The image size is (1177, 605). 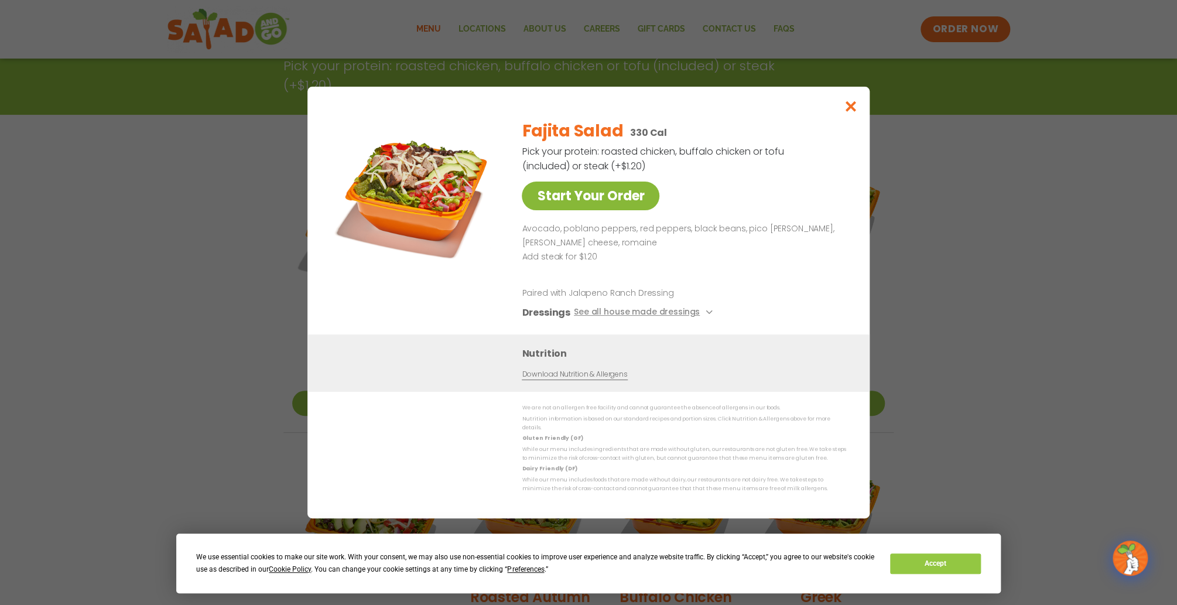 What do you see at coordinates (552, 438) in the screenshot?
I see `strong: Gluten Friendly (GF)` at bounding box center [552, 438].